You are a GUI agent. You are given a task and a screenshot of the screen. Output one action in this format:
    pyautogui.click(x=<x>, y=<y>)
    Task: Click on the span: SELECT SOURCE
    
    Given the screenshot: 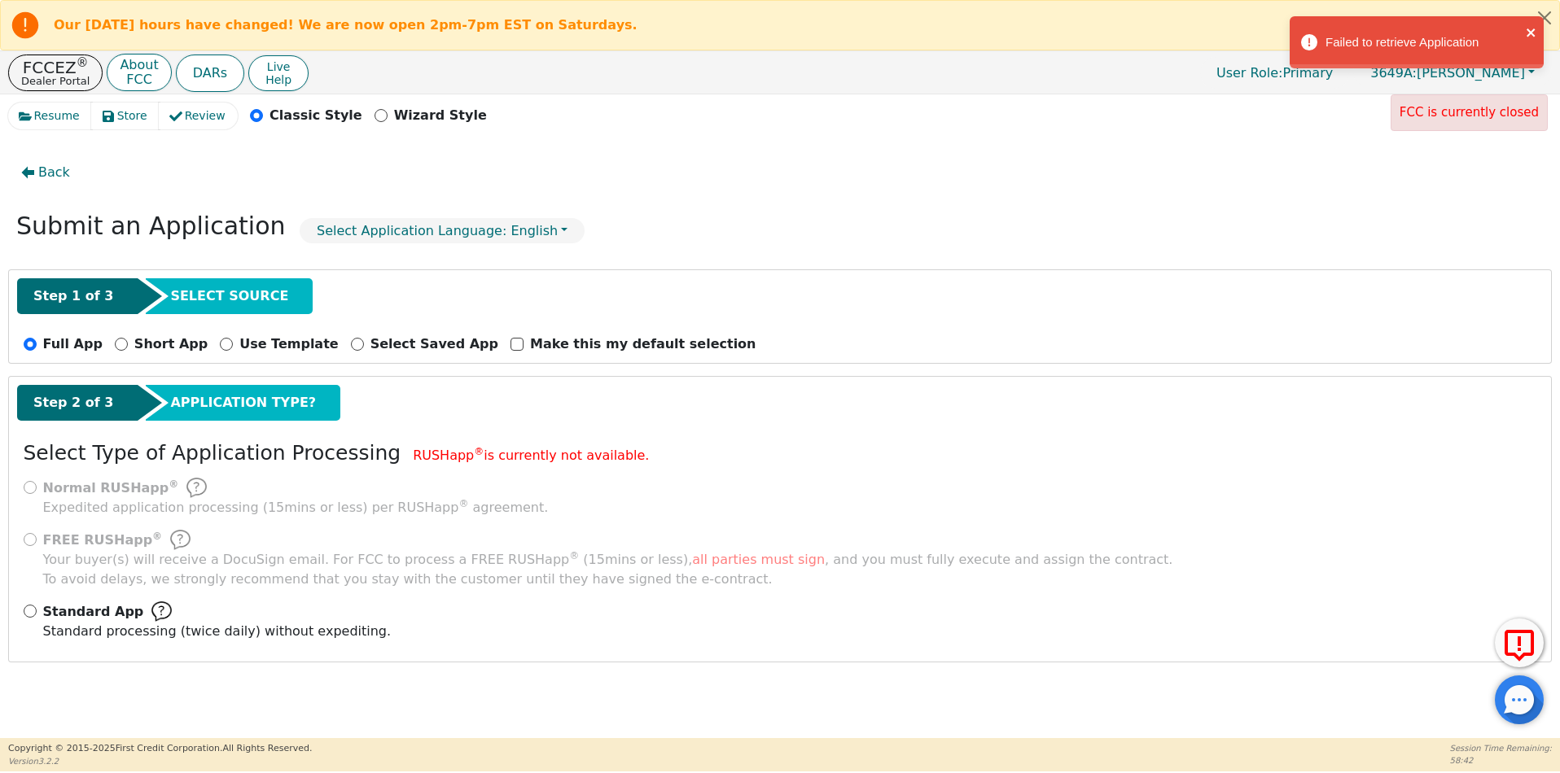 What is the action you would take?
    pyautogui.click(x=229, y=296)
    